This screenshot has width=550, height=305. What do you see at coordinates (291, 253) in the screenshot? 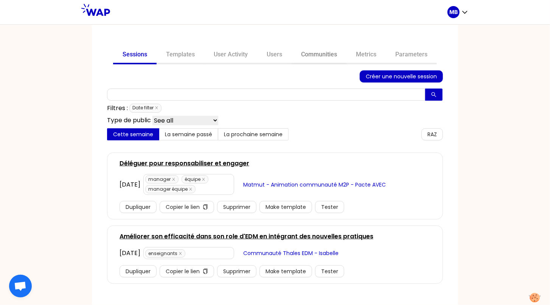
I see `span: Communauté Thales EDM - Isabelle` at bounding box center [291, 253].